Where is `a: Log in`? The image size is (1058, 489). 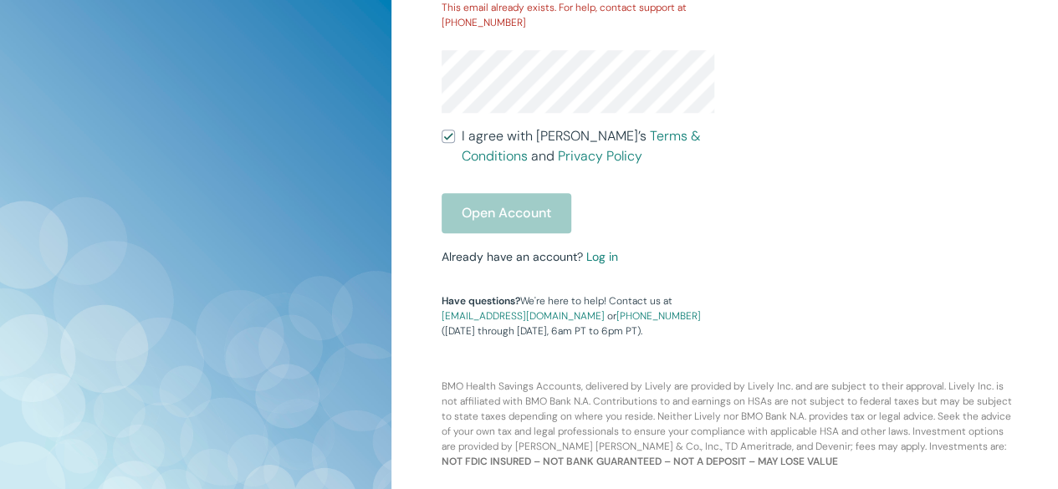
a: Log in is located at coordinates (602, 257).